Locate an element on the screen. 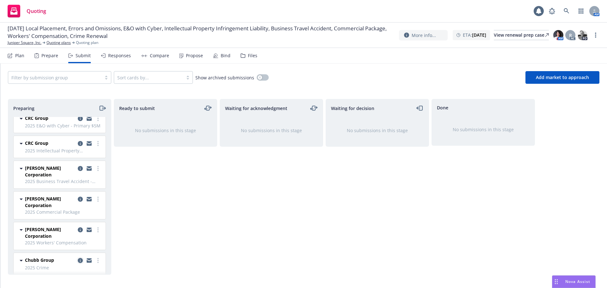  span: Quoting is located at coordinates (36, 11).